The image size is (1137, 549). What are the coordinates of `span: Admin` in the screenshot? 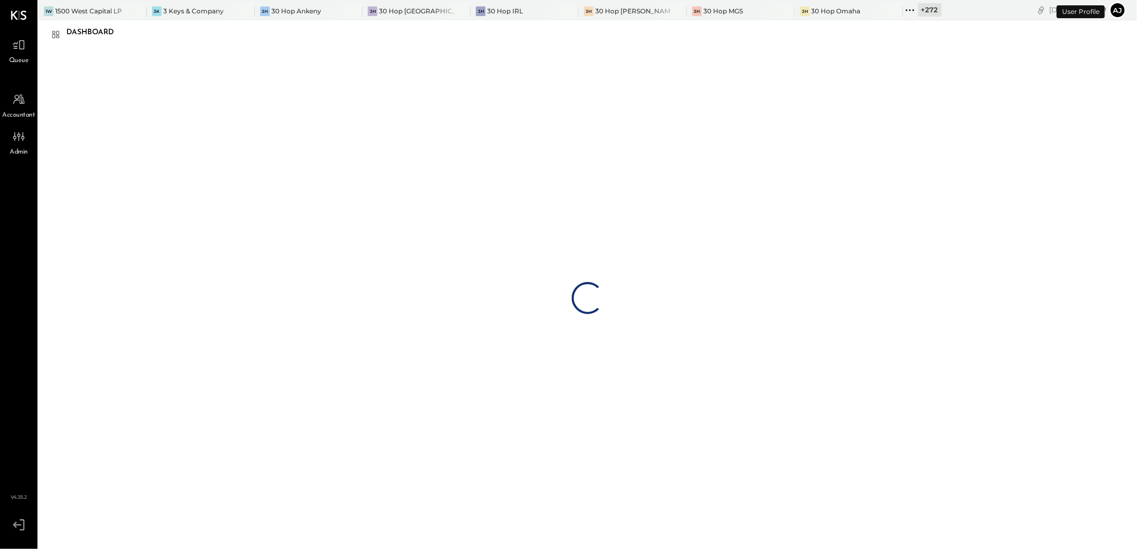 It's located at (19, 153).